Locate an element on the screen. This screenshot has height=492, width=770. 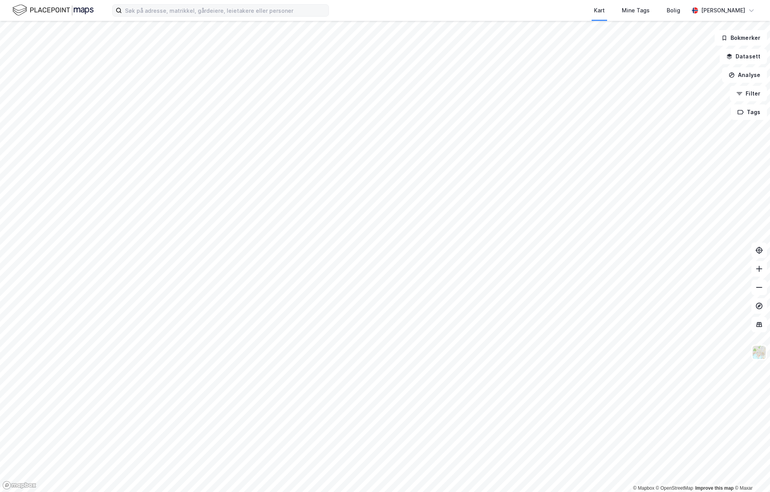
button: Tags is located at coordinates (749, 112).